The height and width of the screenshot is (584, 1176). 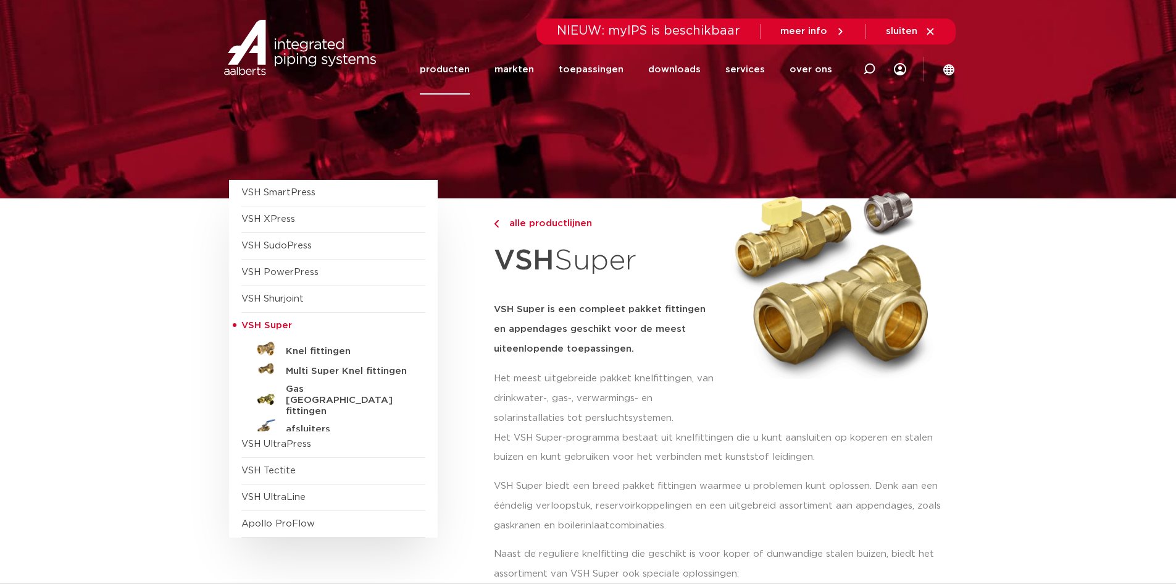 I want to click on span: VSH SmartPress, so click(x=278, y=192).